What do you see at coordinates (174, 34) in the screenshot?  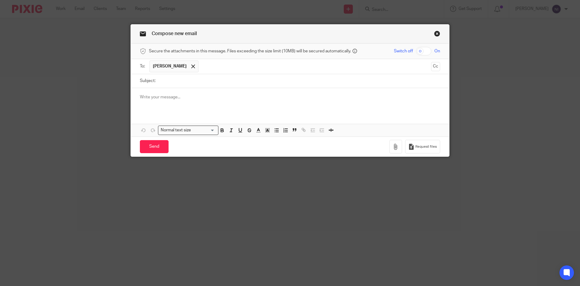 I see `span: Compose new email` at bounding box center [174, 34].